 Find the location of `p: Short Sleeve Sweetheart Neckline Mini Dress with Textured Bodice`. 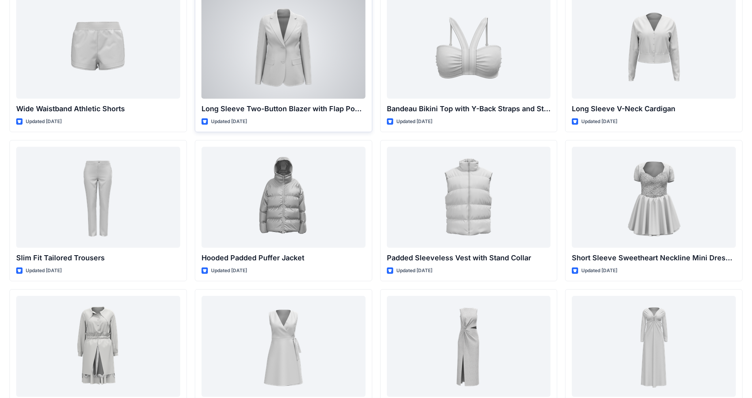

p: Short Sleeve Sweetheart Neckline Mini Dress with Textured Bodice is located at coordinates (653, 258).